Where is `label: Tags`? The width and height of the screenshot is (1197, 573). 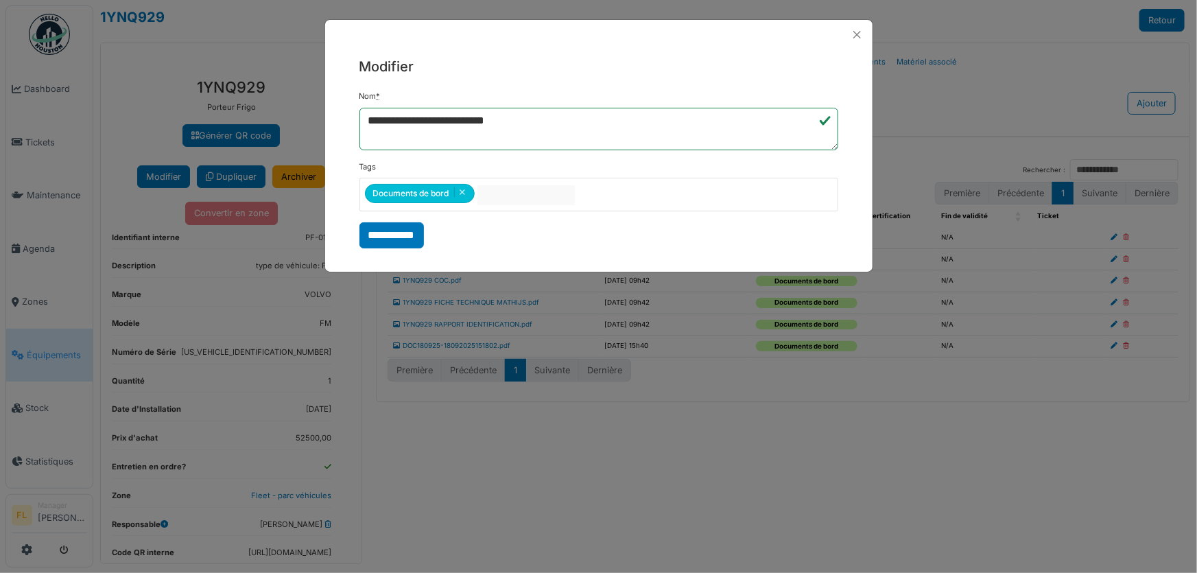
label: Tags is located at coordinates (368, 167).